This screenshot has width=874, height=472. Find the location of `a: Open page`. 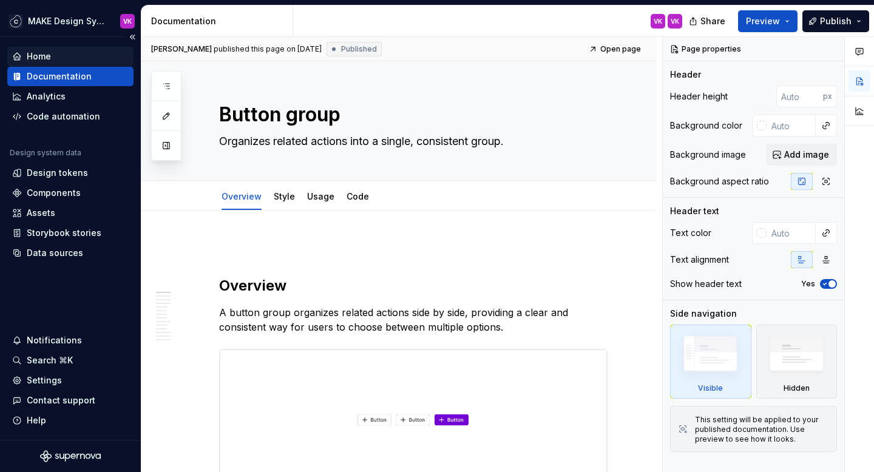

a: Open page is located at coordinates (615, 49).